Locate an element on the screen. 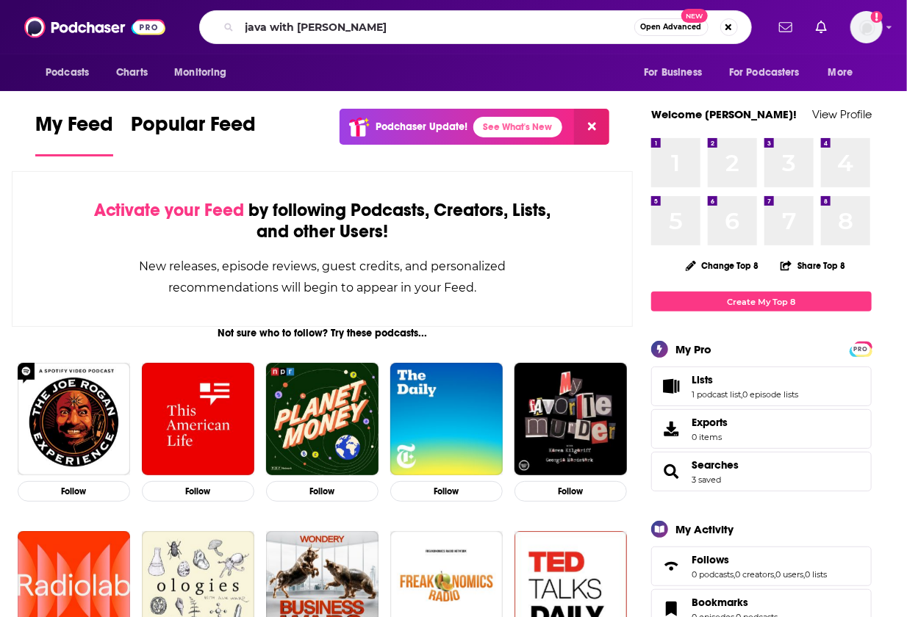  span: New is located at coordinates (695, 15).